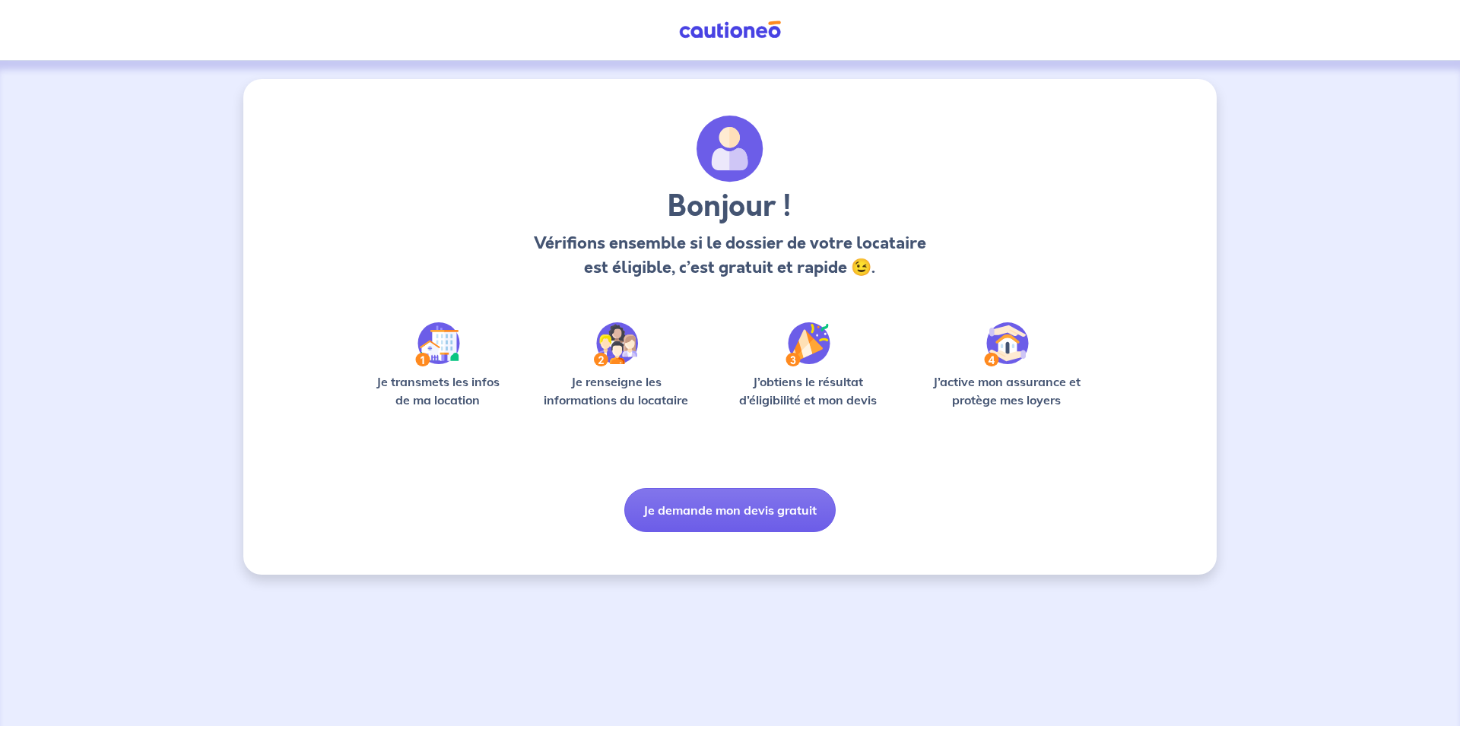 This screenshot has height=729, width=1460. Describe the element at coordinates (1006, 344) in the screenshot. I see `img: /static/bfff1cf634d835d9112899e6a3df1a5d/Step-4.svg` at that location.